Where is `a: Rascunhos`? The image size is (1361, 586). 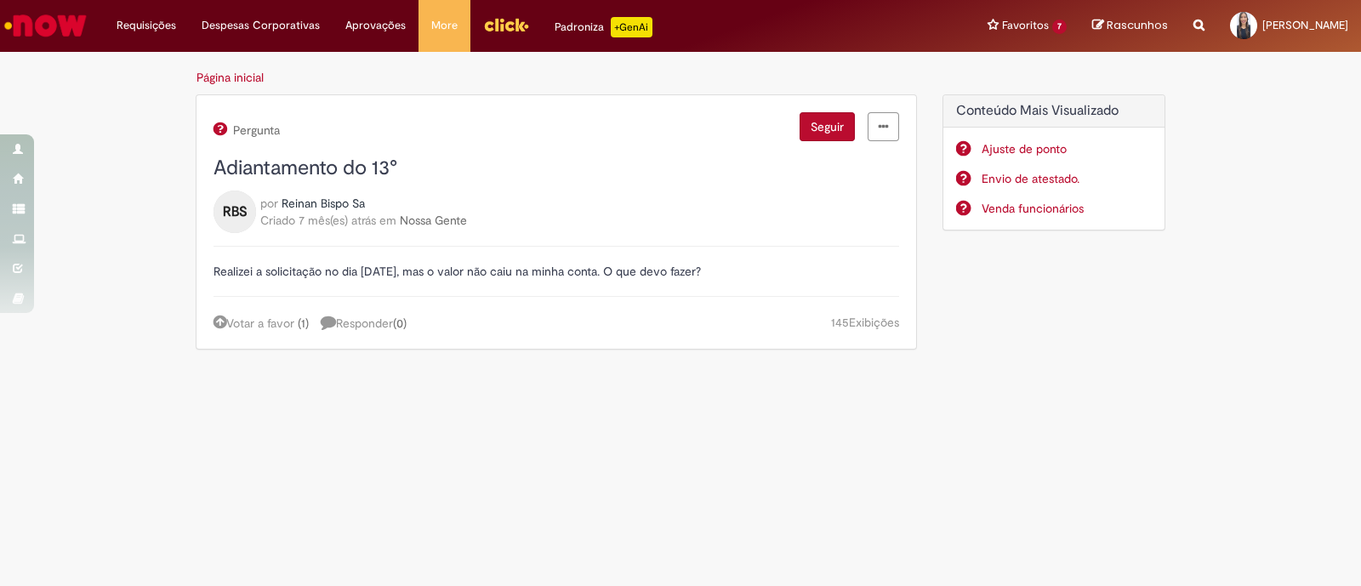 a: Rascunhos is located at coordinates (1129, 26).